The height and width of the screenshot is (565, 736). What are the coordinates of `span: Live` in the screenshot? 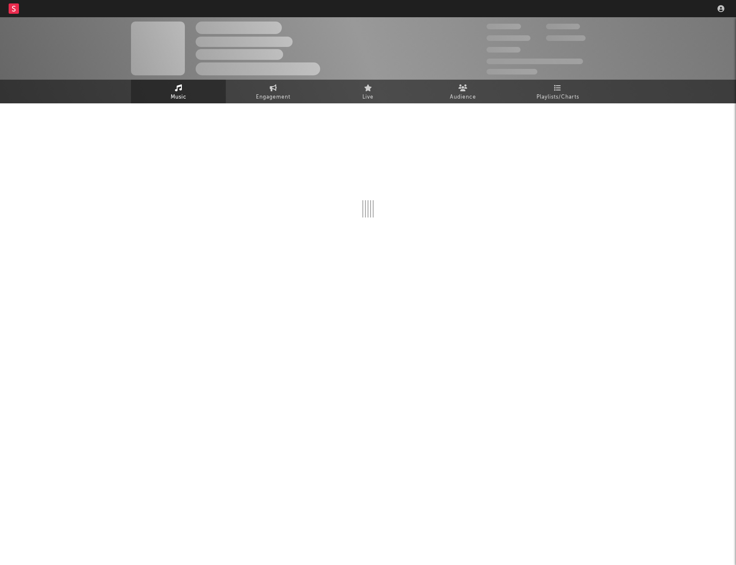 It's located at (368, 97).